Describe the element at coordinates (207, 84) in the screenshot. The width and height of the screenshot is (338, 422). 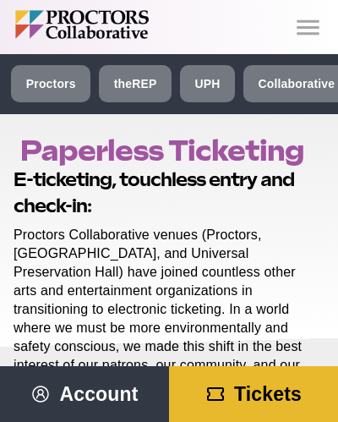
I see `a: UPH` at that location.